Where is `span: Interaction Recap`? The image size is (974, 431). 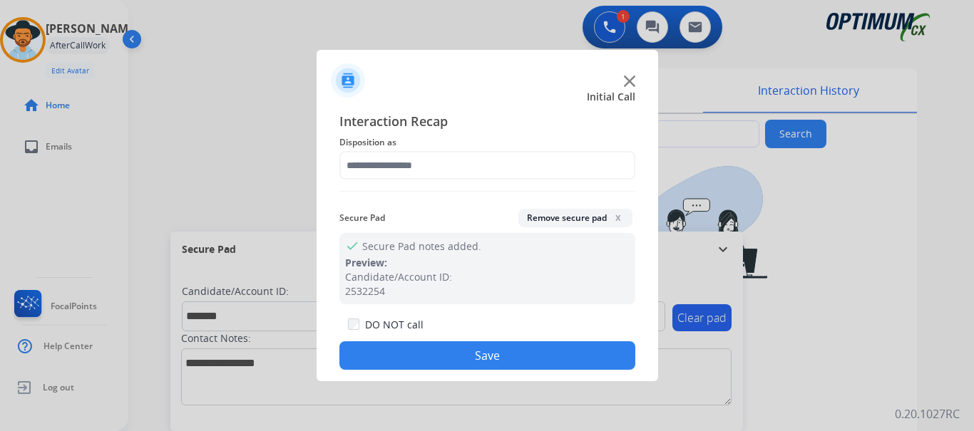 span: Interaction Recap is located at coordinates (487, 123).